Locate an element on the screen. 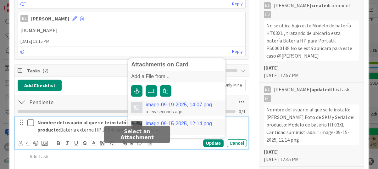 This screenshot has width=378, height=169. div: Update is located at coordinates (213, 143).